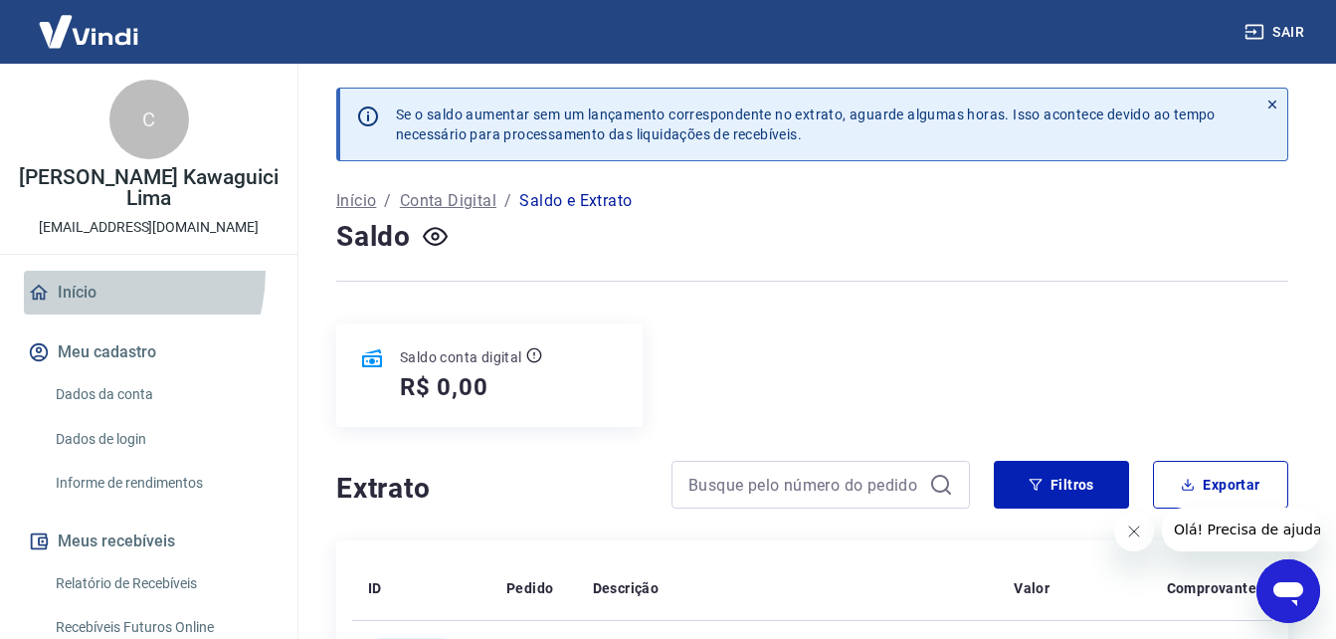  I want to click on p: Descrição, so click(626, 588).